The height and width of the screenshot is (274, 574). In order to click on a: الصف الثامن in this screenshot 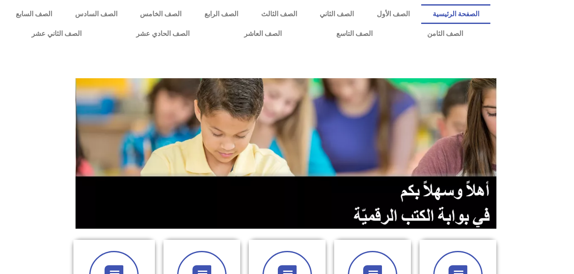, I will do `click(445, 34)`.